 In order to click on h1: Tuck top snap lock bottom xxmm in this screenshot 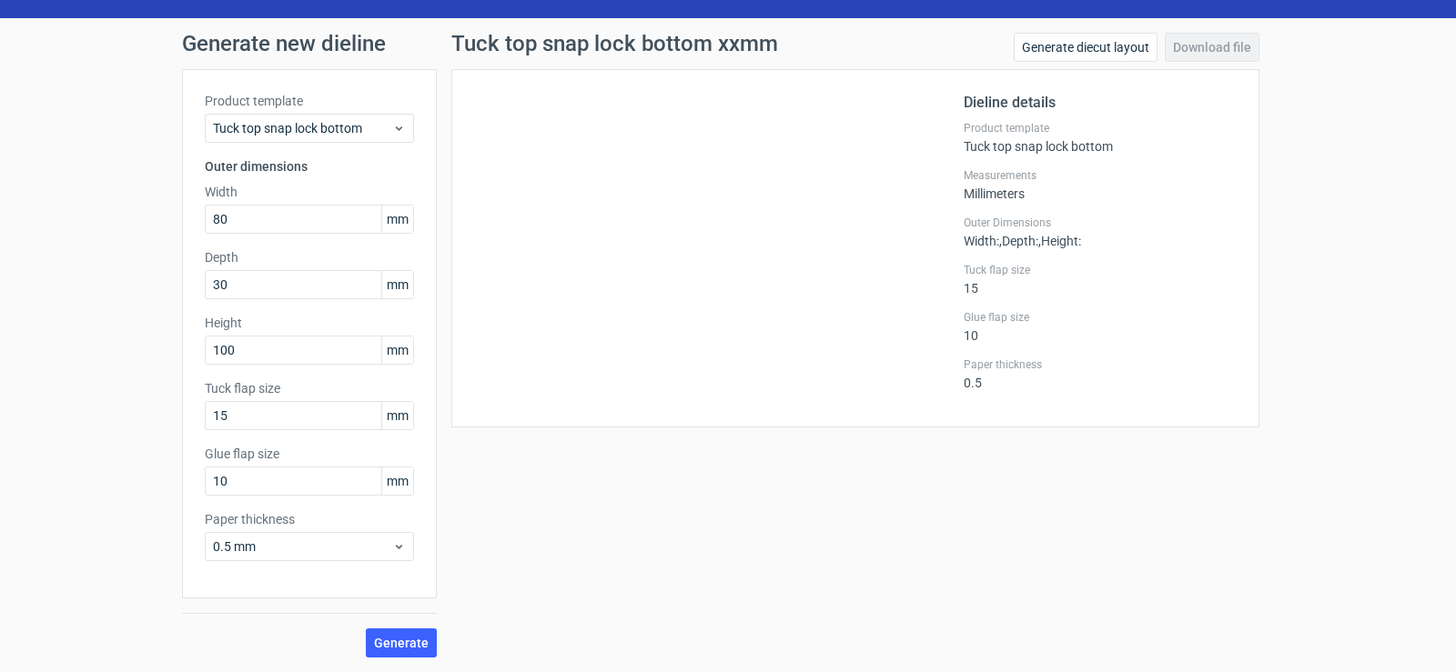, I will do `click(614, 44)`.